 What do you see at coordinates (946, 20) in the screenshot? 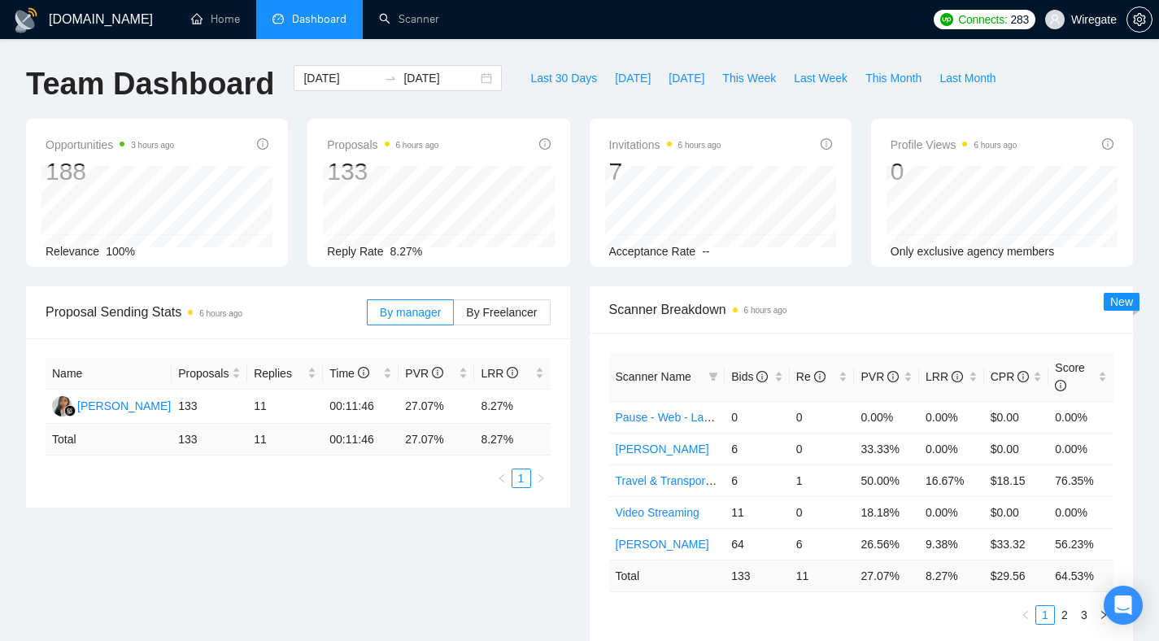
I see `img: upwork-logo.png` at bounding box center [946, 20].